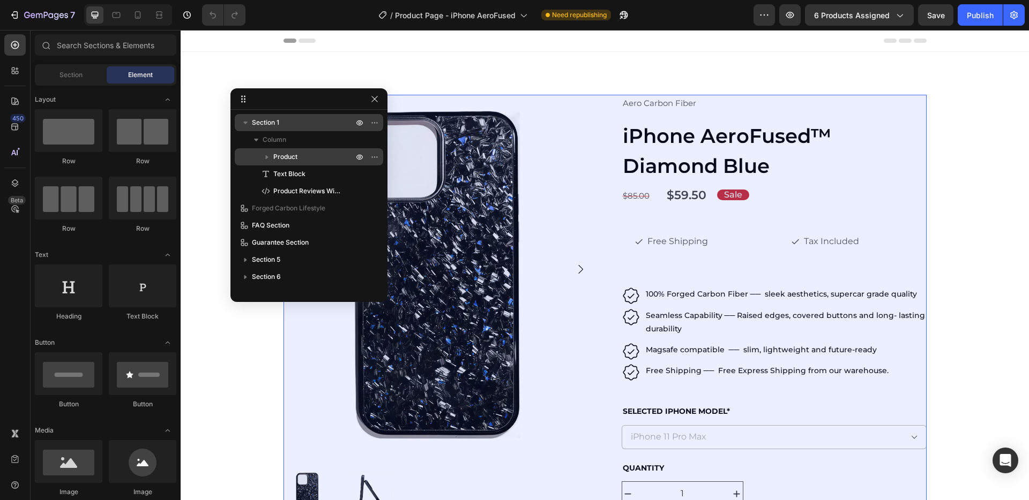 This screenshot has height=500, width=1029. I want to click on span: Column, so click(274, 140).